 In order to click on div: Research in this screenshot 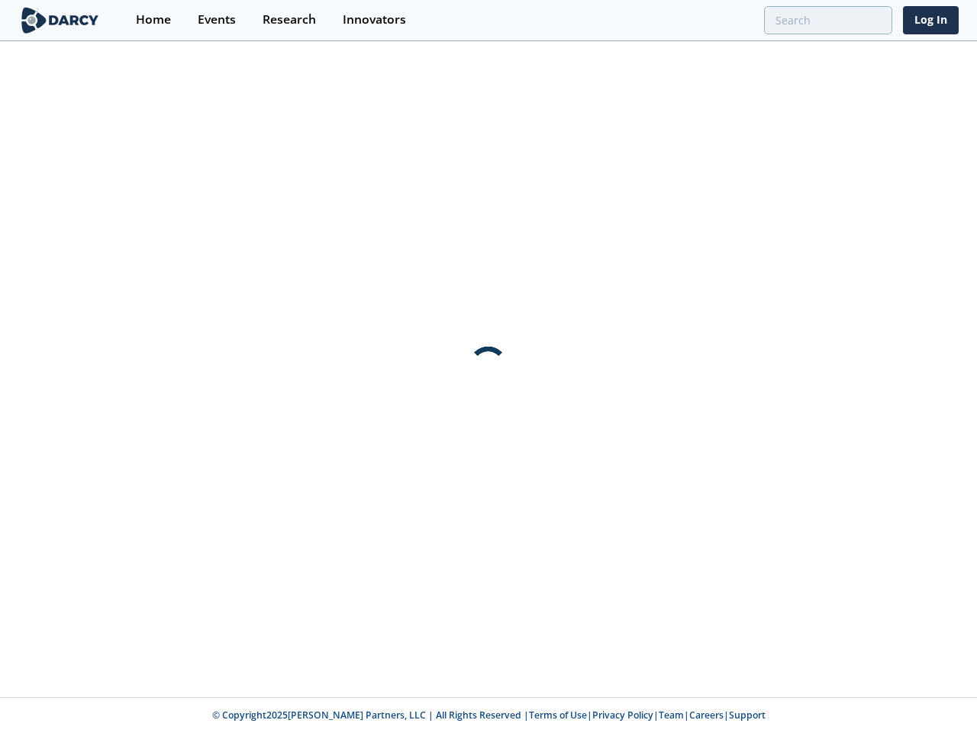, I will do `click(289, 20)`.